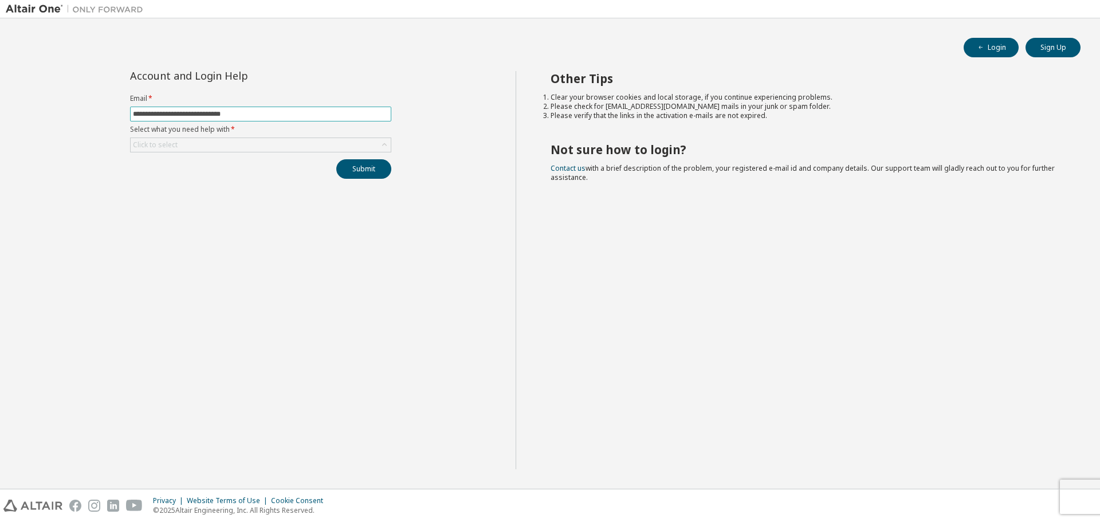 This screenshot has width=1100, height=522. What do you see at coordinates (134, 505) in the screenshot?
I see `img: youtube.svg` at bounding box center [134, 505].